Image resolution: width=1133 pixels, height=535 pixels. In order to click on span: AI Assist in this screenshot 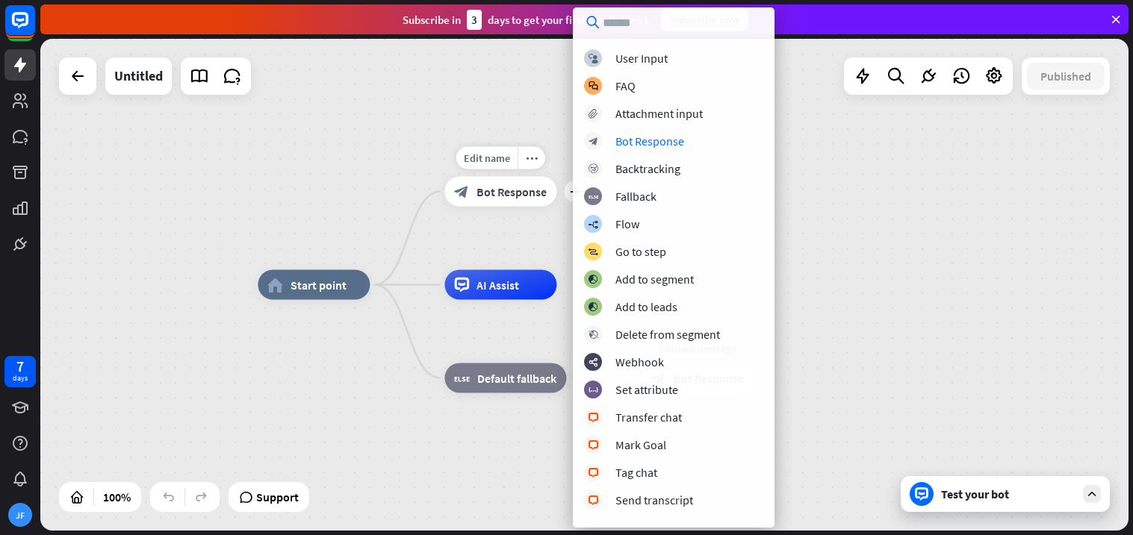, I will do `click(497, 285)`.